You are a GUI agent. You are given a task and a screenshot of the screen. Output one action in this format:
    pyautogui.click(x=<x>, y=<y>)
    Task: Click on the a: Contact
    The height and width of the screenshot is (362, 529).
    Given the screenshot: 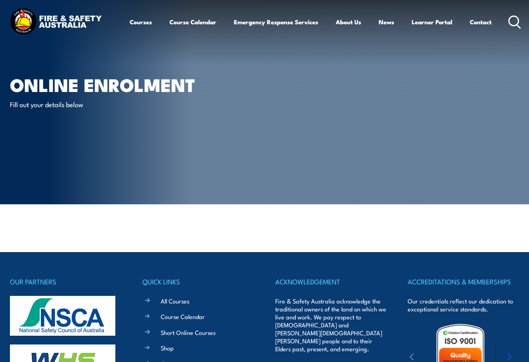 What is the action you would take?
    pyautogui.click(x=481, y=22)
    